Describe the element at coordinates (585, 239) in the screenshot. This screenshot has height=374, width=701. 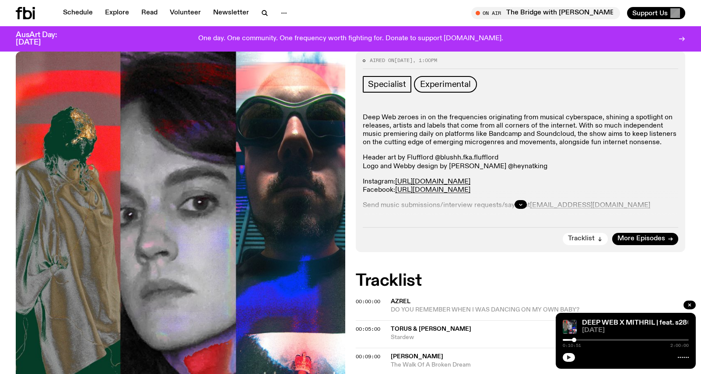
I see `button: Tracklist` at that location.